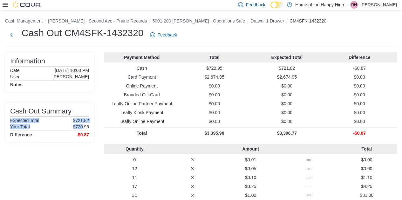 This screenshot has width=402, height=200. What do you see at coordinates (142, 122) in the screenshot?
I see `p: Leafly Online Payment` at bounding box center [142, 122].